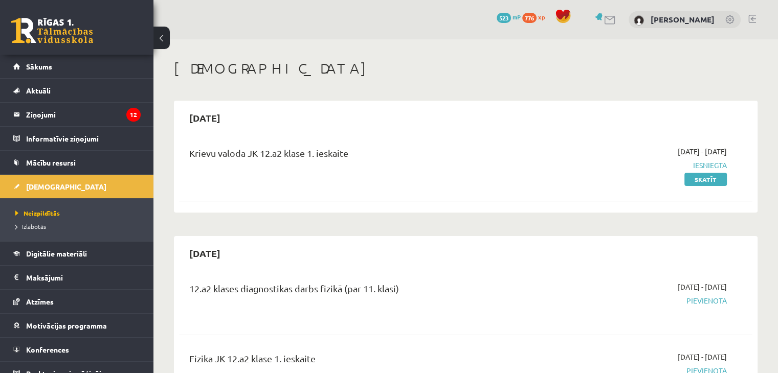 The width and height of the screenshot is (778, 373). Describe the element at coordinates (516, 17) in the screenshot. I see `span: mP` at that location.